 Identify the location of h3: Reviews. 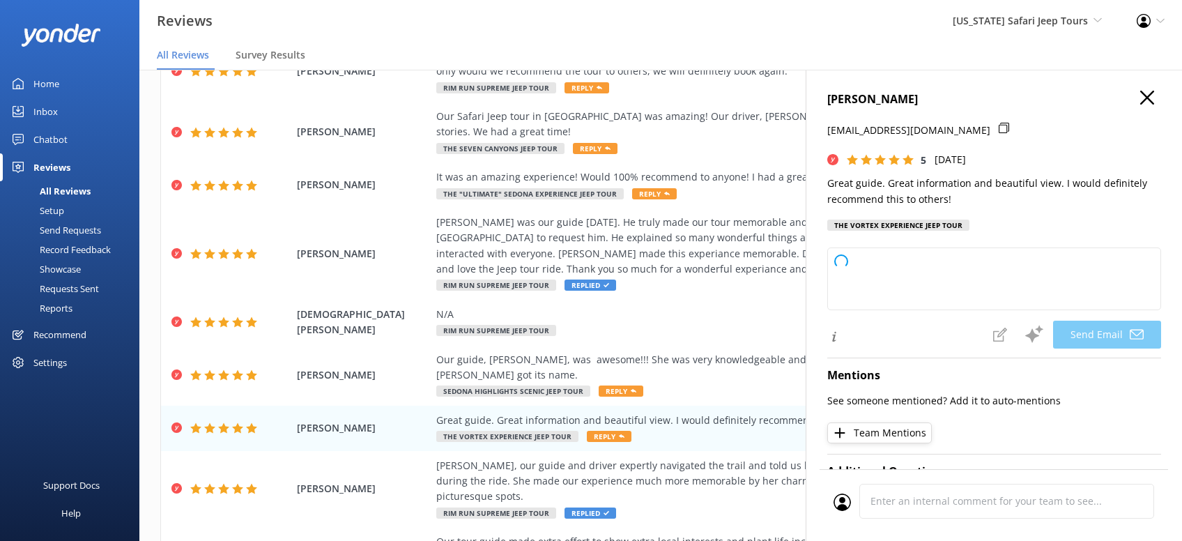
(185, 21).